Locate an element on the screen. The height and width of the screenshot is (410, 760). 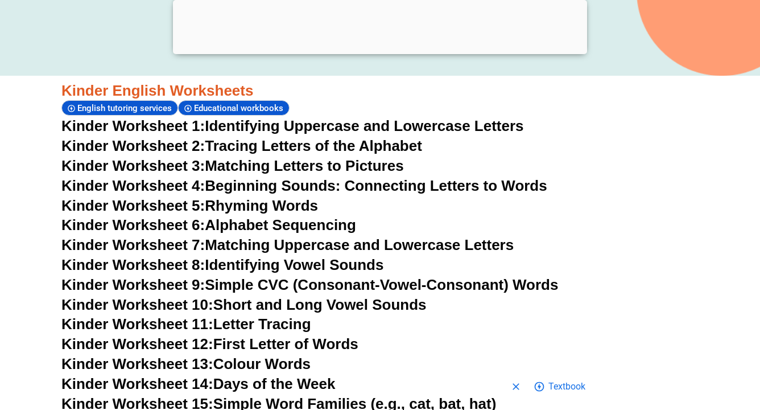
a: Kinder Worksheet 4:Beginning Sounds: Connecting Letters to Words is located at coordinates (304, 185).